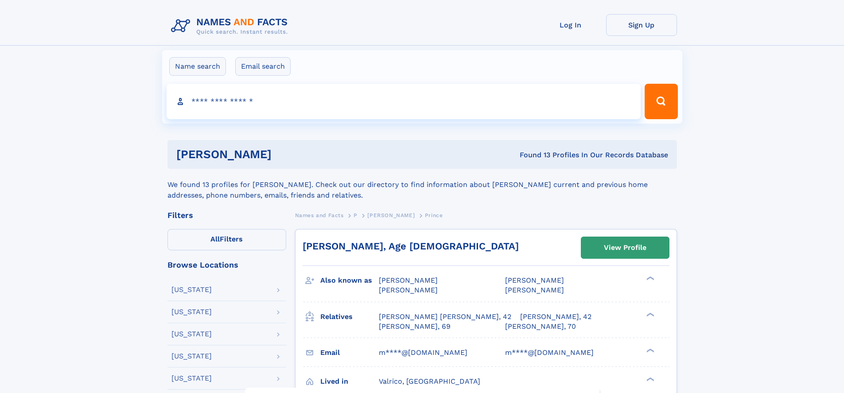  What do you see at coordinates (227, 215) in the screenshot?
I see `div: Filters` at bounding box center [227, 215].